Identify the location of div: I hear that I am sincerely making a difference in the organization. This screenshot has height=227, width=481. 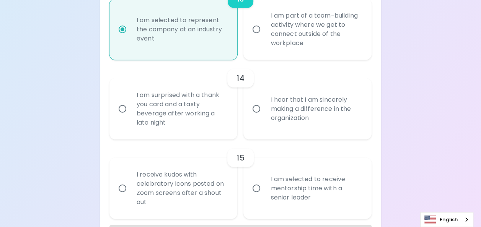
(316, 109).